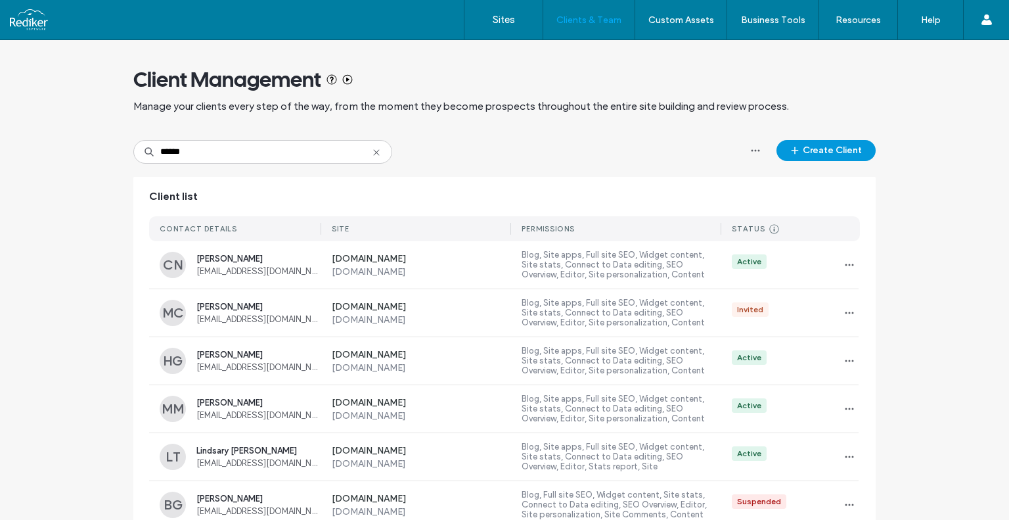 The image size is (1009, 520). Describe the element at coordinates (931, 20) in the screenshot. I see `label: Help` at that location.